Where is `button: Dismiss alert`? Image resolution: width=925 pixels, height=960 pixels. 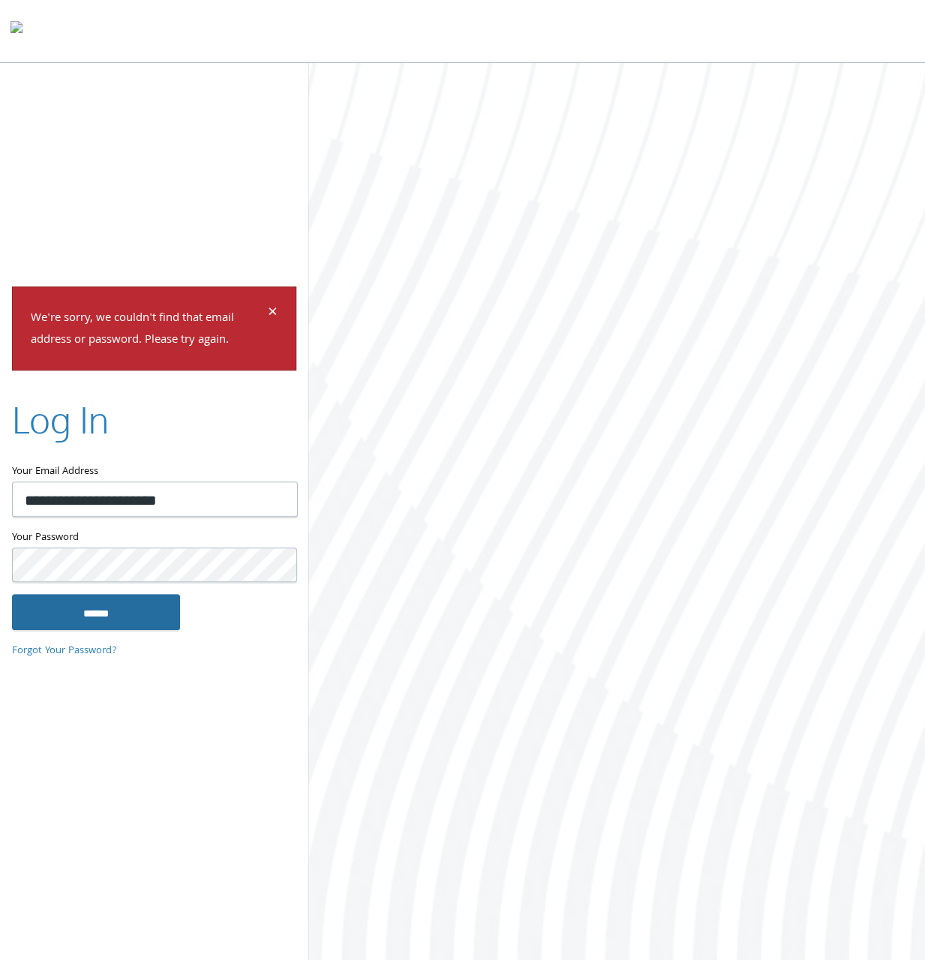 button: Dismiss alert is located at coordinates (272, 314).